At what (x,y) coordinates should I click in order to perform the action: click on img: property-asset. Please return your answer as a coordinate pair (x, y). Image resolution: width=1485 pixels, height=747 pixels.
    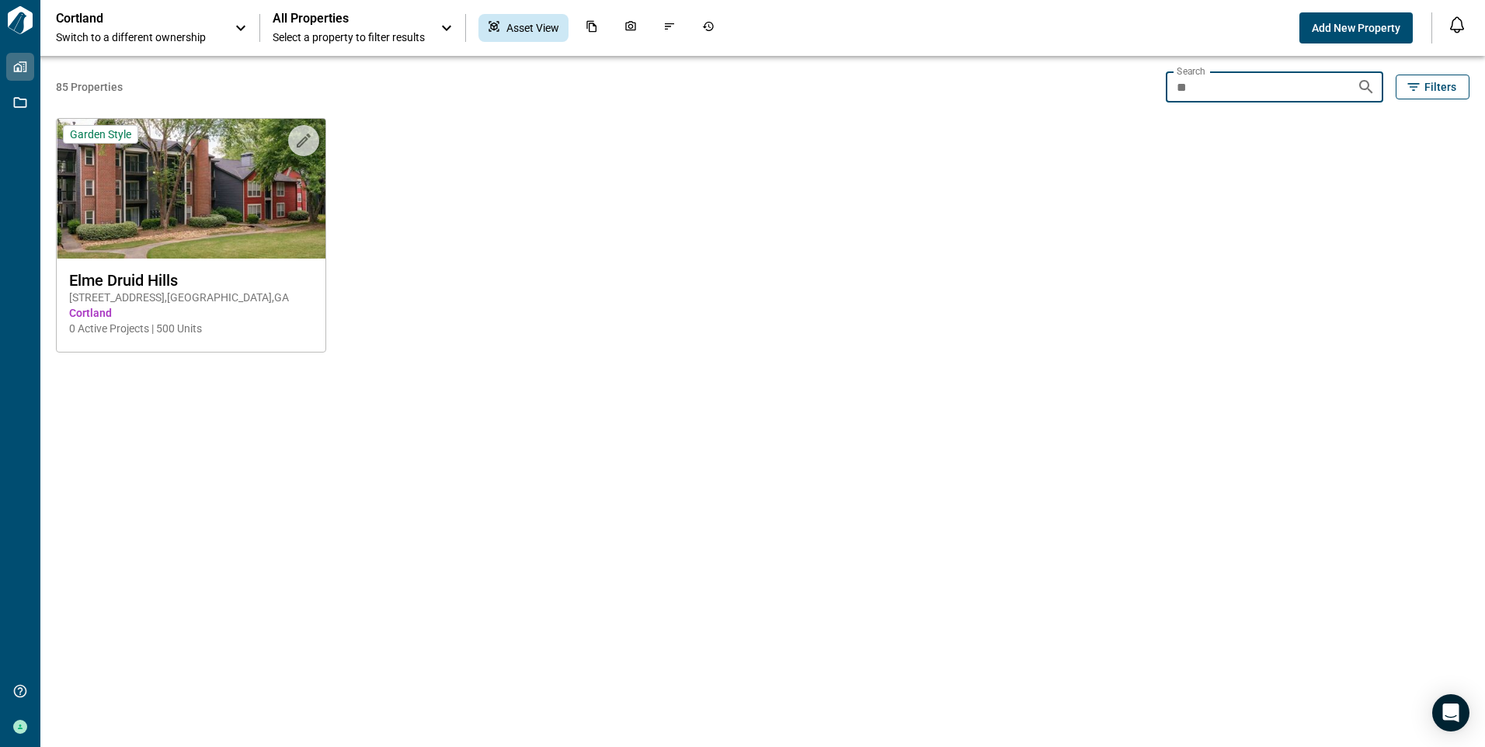
    Looking at the image, I should click on (191, 189).